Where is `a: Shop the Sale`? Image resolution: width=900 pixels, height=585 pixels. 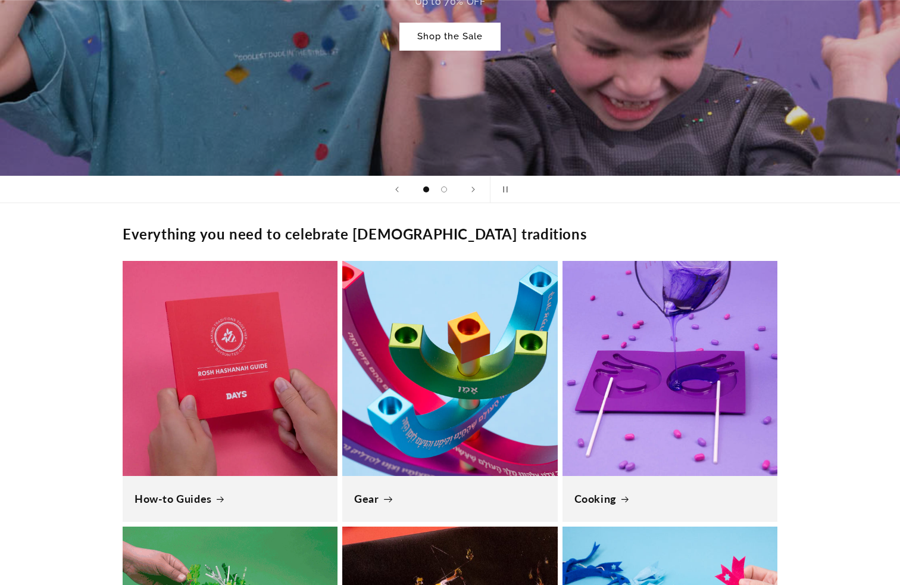
a: Shop the Sale is located at coordinates (450, 36).